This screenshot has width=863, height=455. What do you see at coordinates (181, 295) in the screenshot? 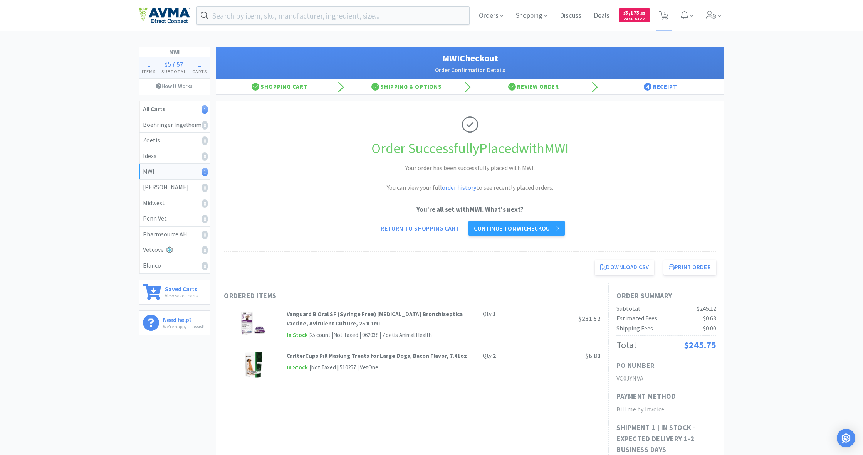
I see `p: View saved carts` at bounding box center [181, 295].